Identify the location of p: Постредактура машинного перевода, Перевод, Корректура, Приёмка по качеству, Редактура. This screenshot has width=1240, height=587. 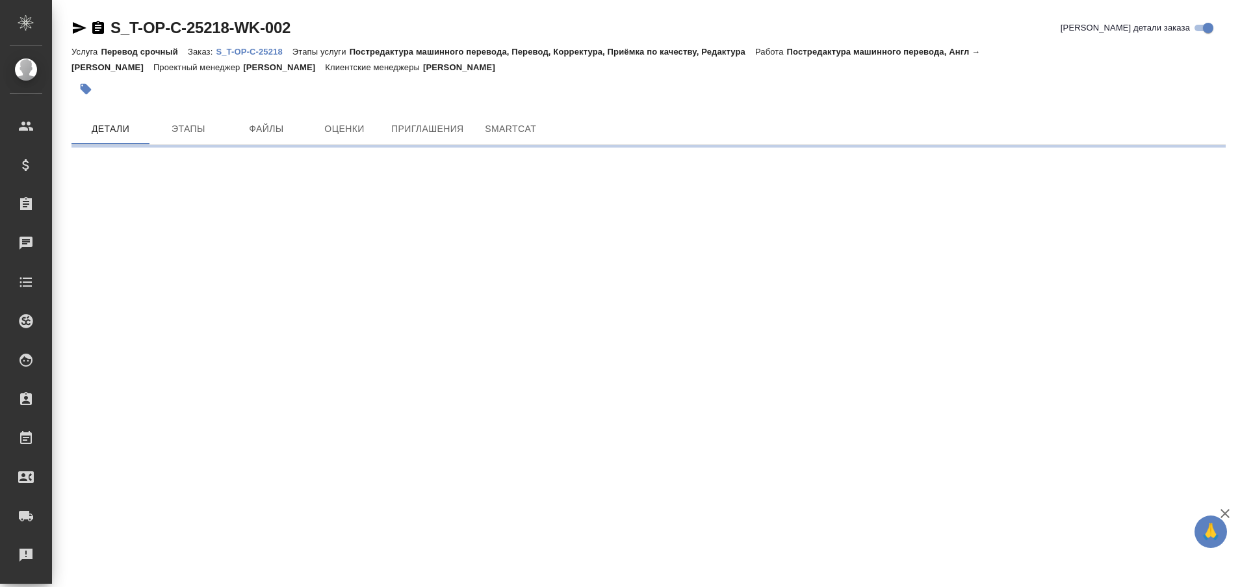
(552, 51).